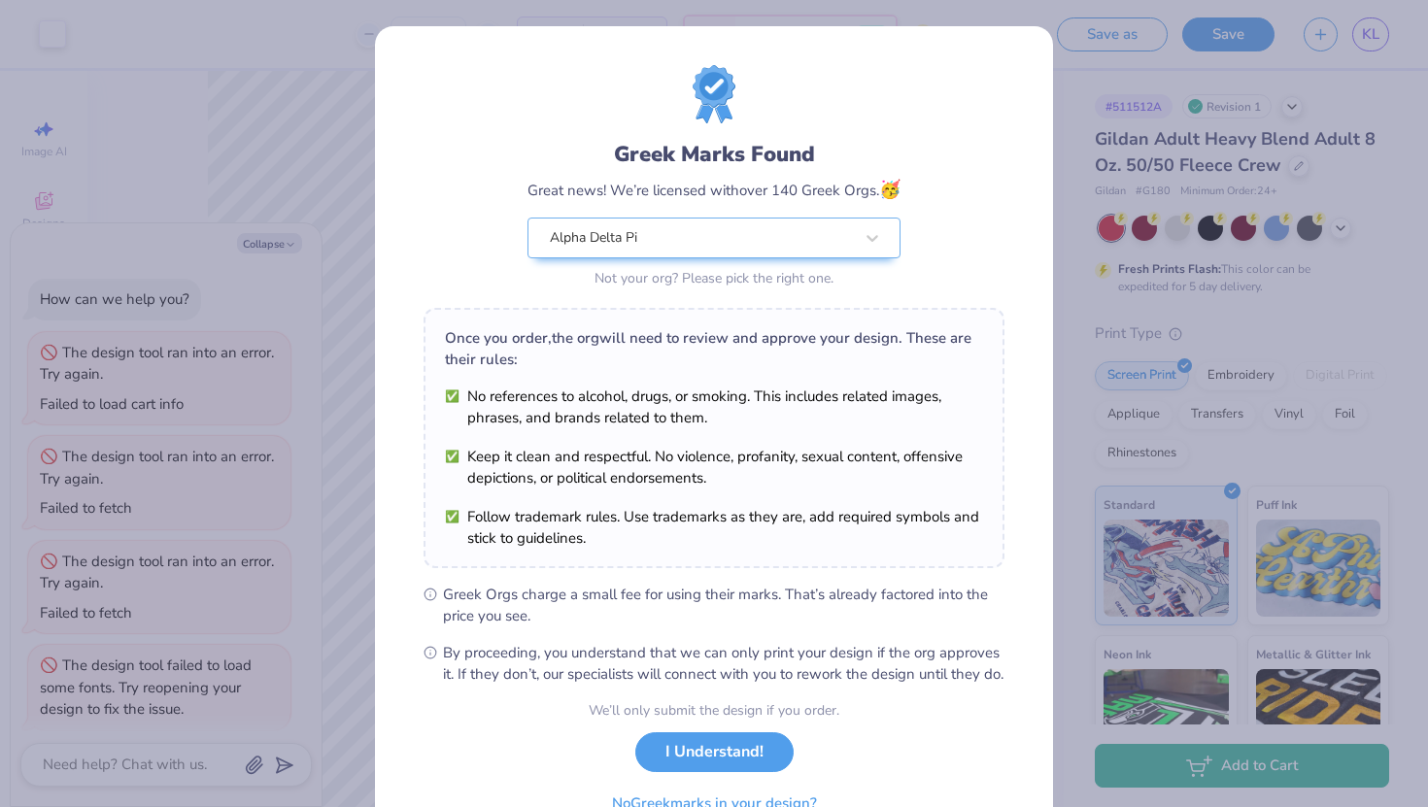 Image resolution: width=1428 pixels, height=807 pixels. I want to click on span: Greek Orgs charge a small fee for using their marks. That’s already factored into the price you see., so click(724, 605).